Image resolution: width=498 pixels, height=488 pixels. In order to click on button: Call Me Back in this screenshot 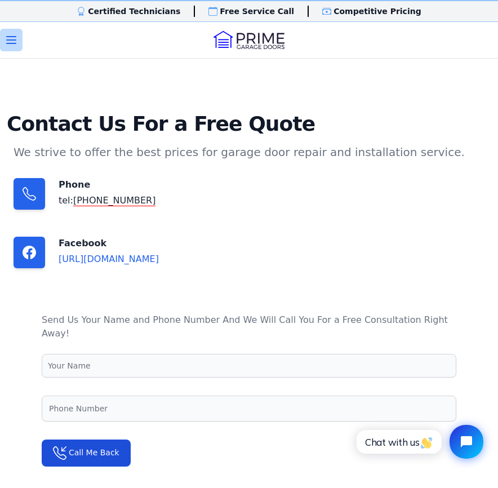, I will do `click(86, 453)`.